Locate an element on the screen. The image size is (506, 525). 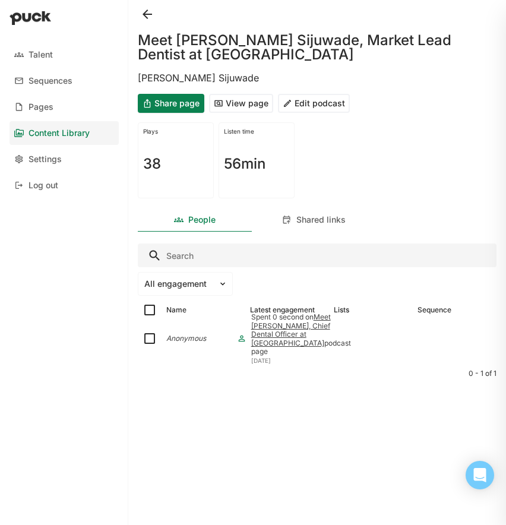
button: Share page is located at coordinates (171, 103).